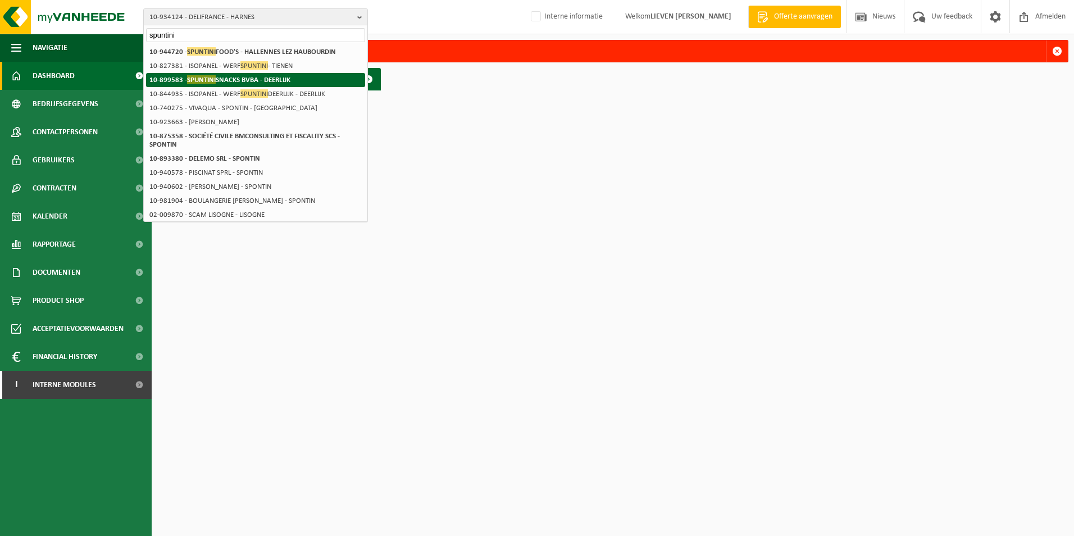 The width and height of the screenshot is (1074, 536). I want to click on li: 10-940578 - PISCINAT SPRL - SPONTIN, so click(256, 172).